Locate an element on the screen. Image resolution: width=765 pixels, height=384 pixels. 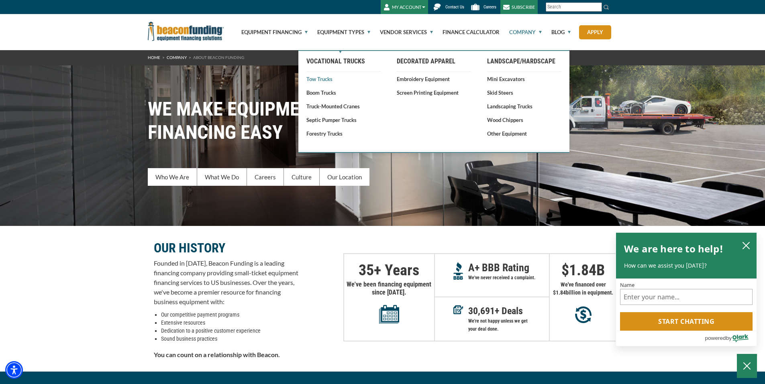
a: Skid Steers is located at coordinates (524, 93).